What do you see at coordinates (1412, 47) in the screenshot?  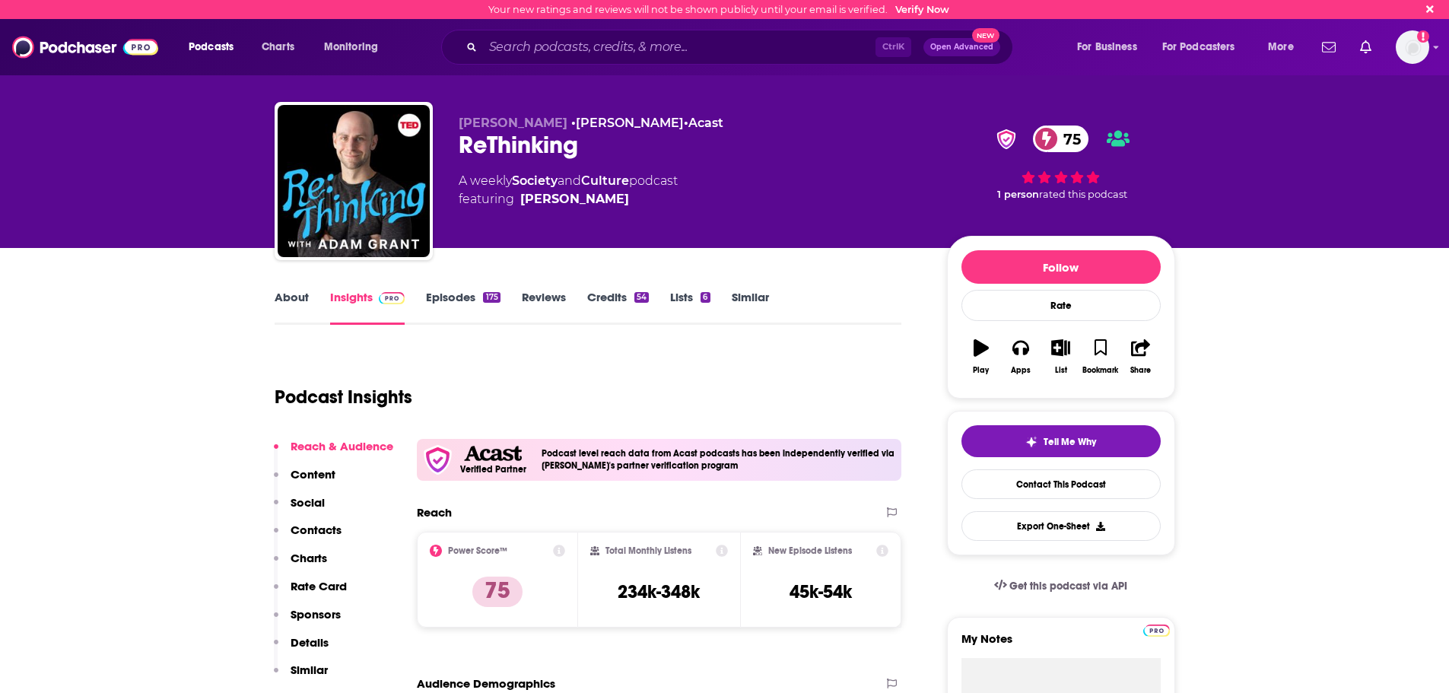 I see `button: Show profile menu` at bounding box center [1412, 47].